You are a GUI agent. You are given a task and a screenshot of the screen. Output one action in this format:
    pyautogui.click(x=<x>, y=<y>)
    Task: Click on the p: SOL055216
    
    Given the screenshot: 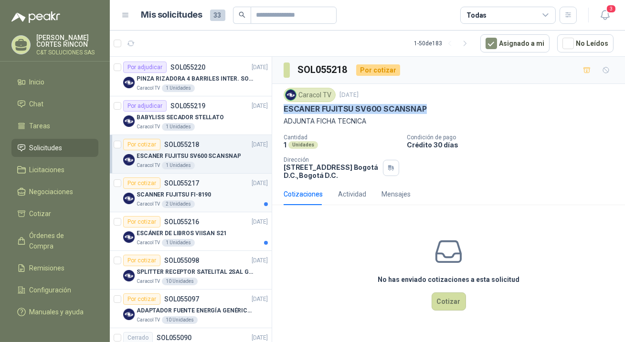 What is the action you would take?
    pyautogui.click(x=181, y=222)
    